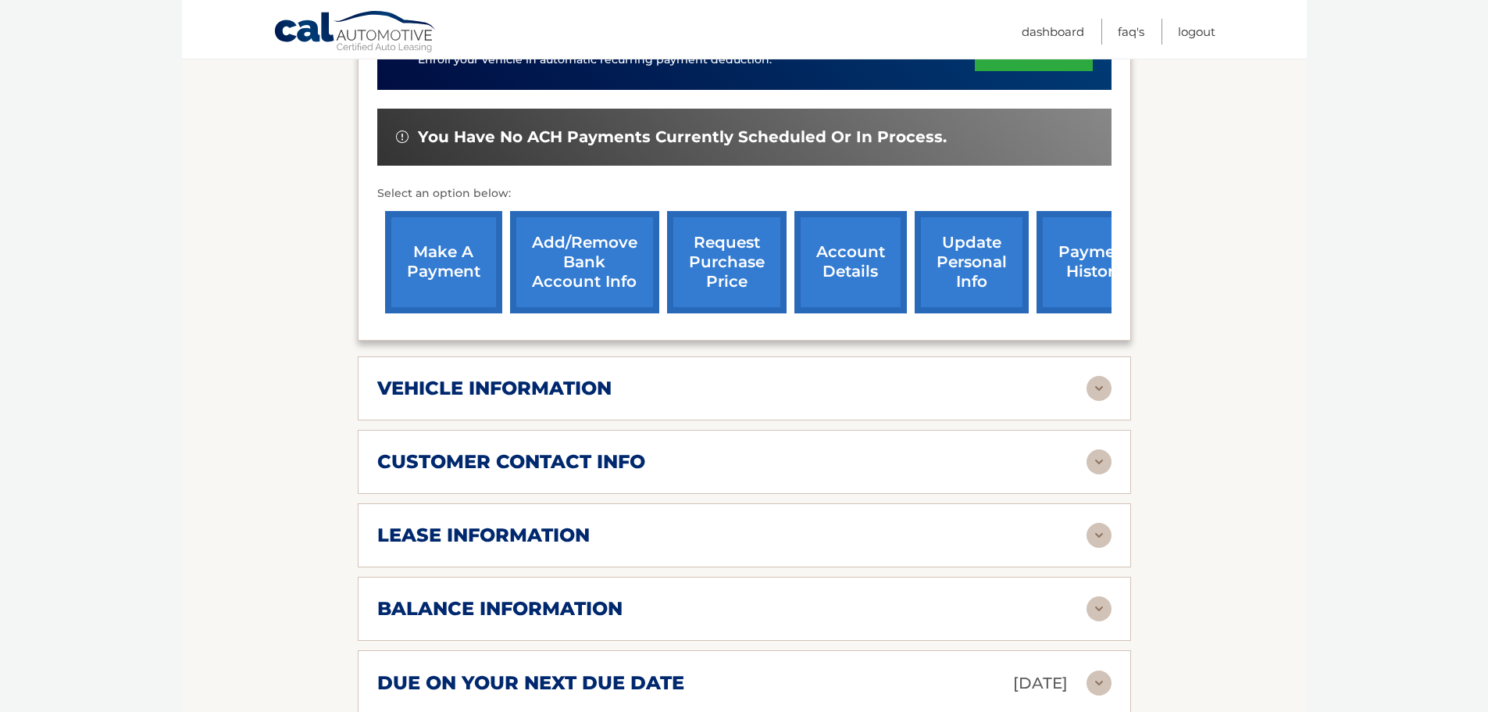 This screenshot has width=1488, height=712. I want to click on h2: customer contact info, so click(511, 462).